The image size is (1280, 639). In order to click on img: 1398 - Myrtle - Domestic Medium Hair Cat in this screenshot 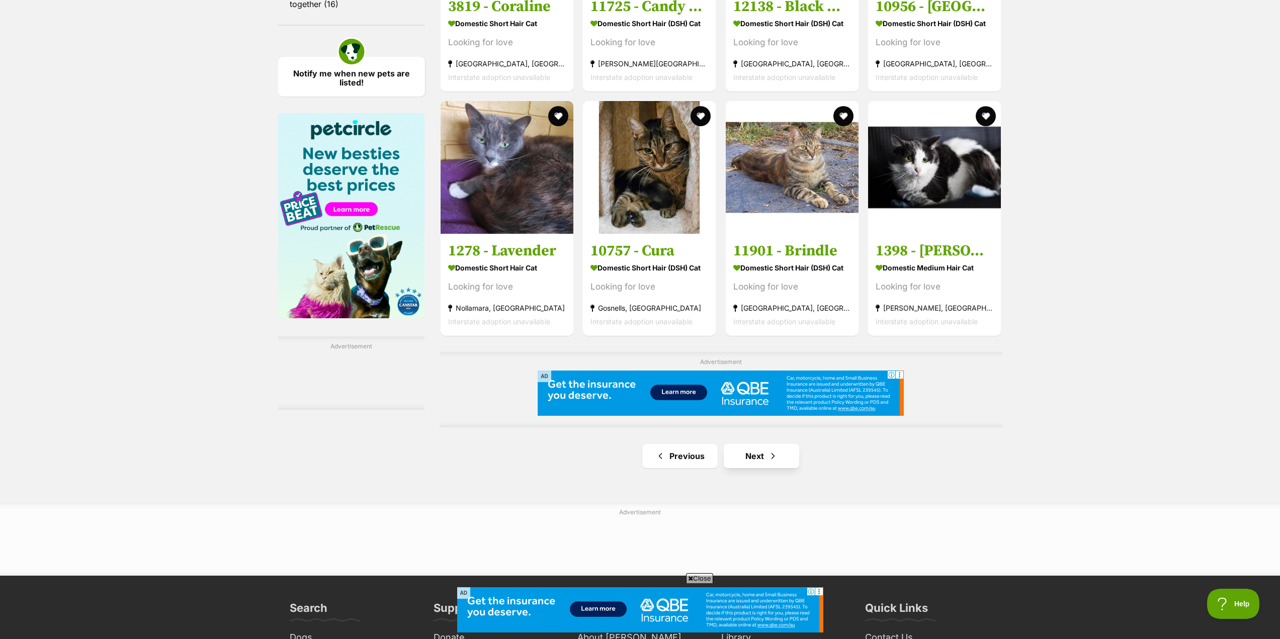, I will do `click(935, 167)`.